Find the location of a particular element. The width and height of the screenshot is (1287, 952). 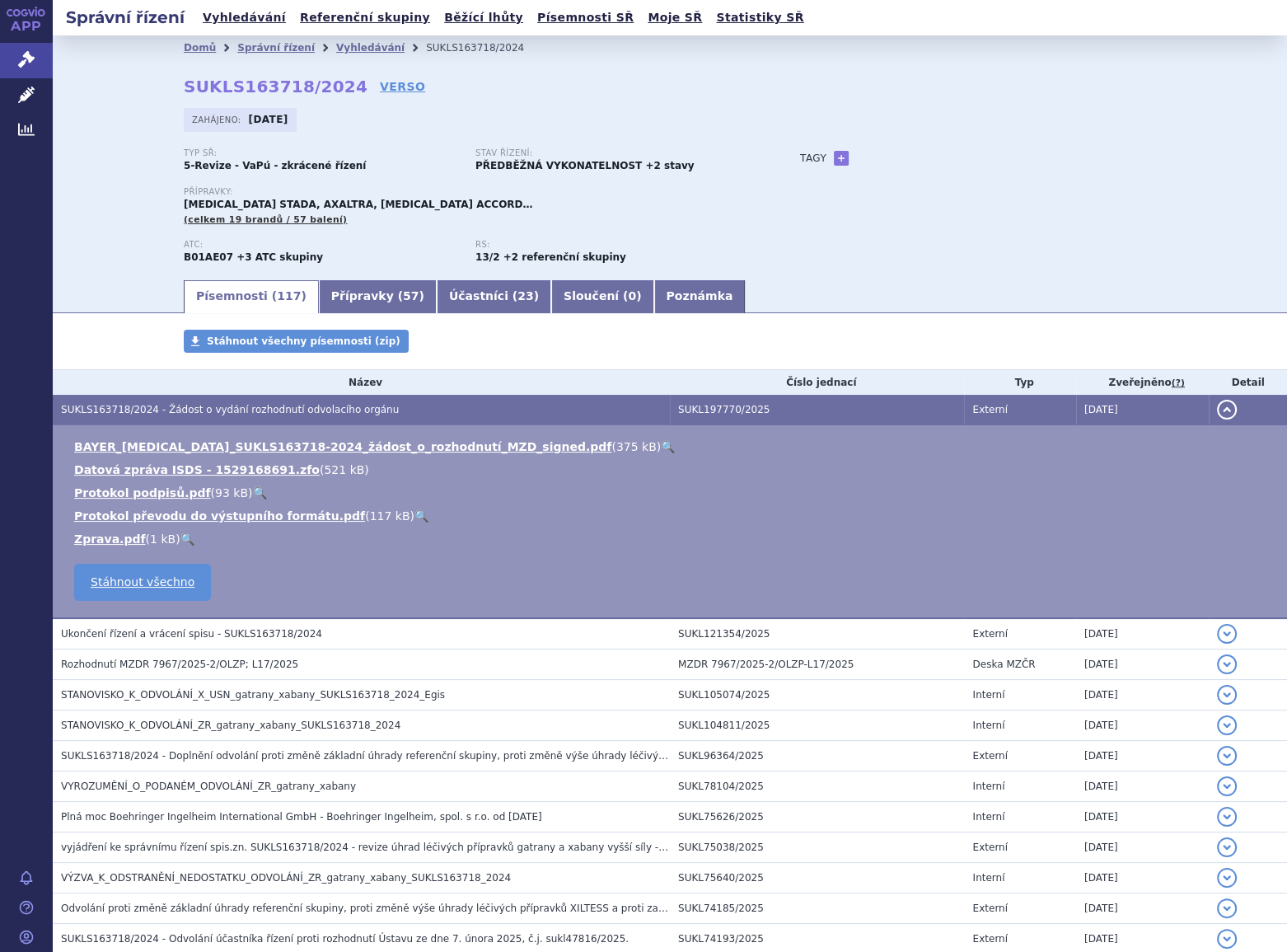

th: Číslo jednací is located at coordinates (817, 382).